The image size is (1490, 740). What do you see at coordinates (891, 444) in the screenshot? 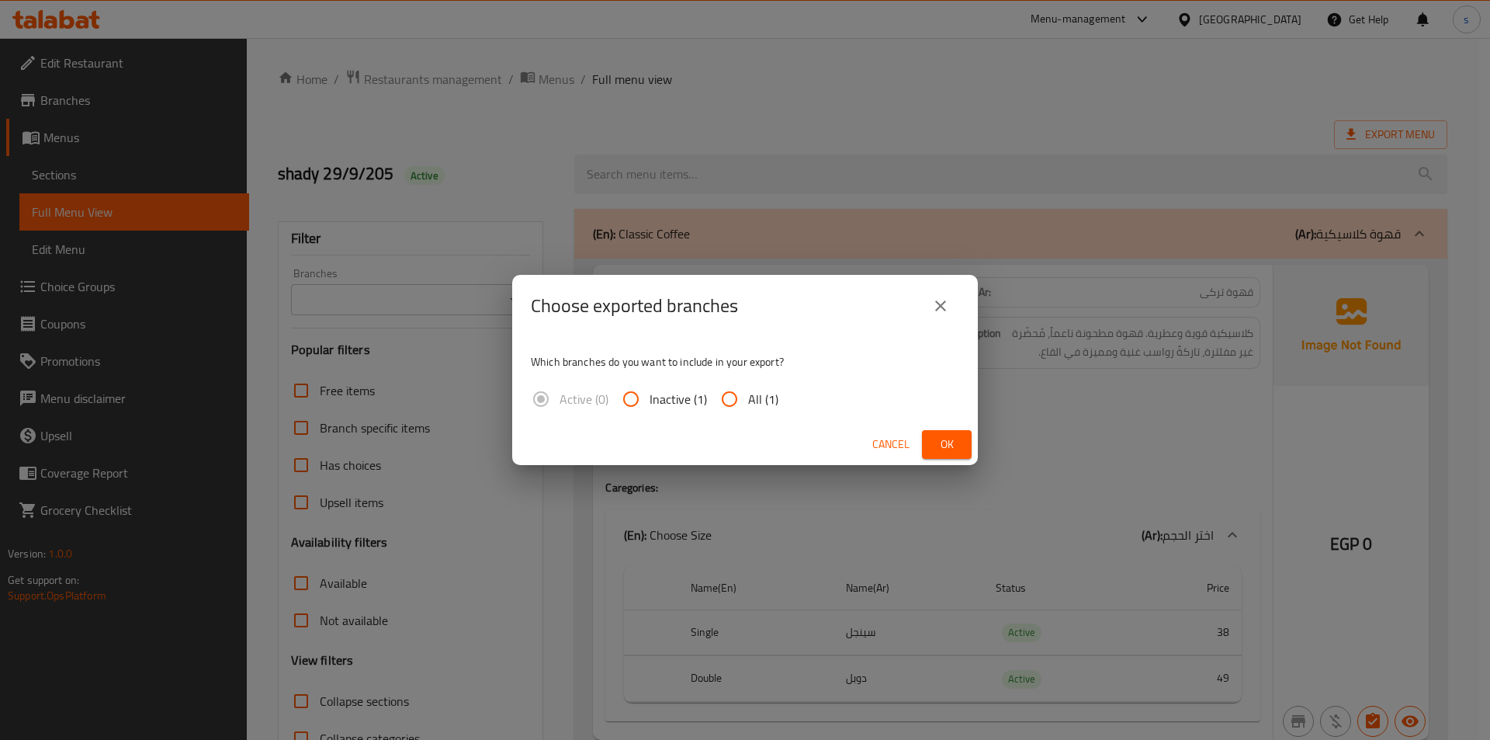
I see `button: Cancel` at bounding box center [891, 444].